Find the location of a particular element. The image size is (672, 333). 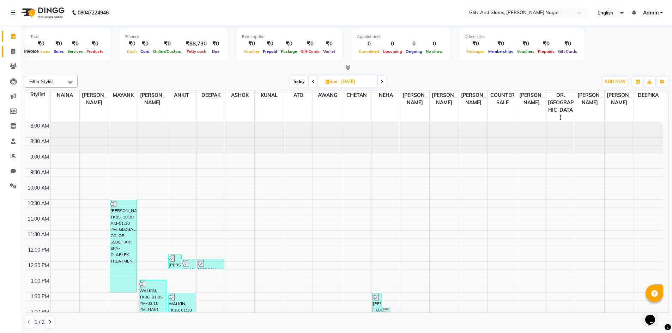

div: 10:00 AM is located at coordinates (38, 188).